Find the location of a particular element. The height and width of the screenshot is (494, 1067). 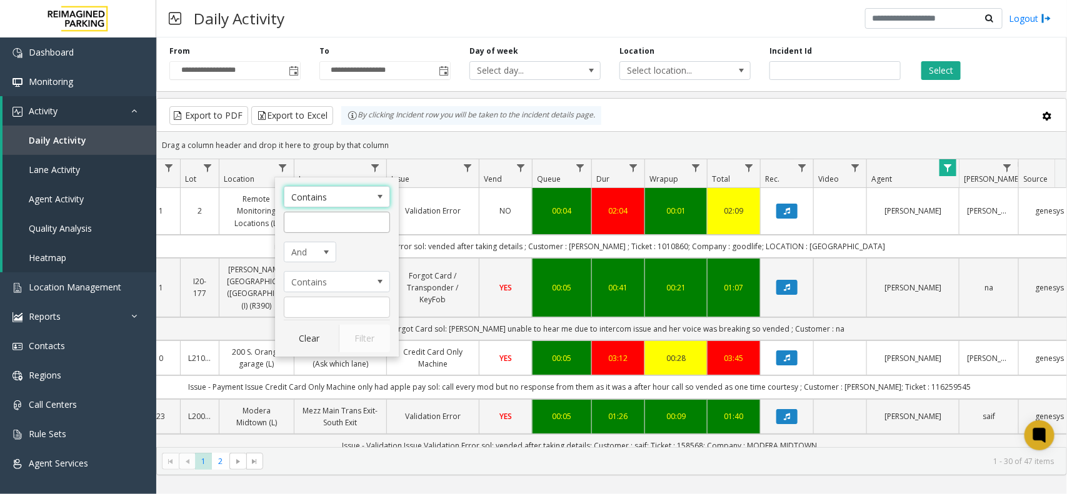

input: Location Filter is located at coordinates (337, 308).